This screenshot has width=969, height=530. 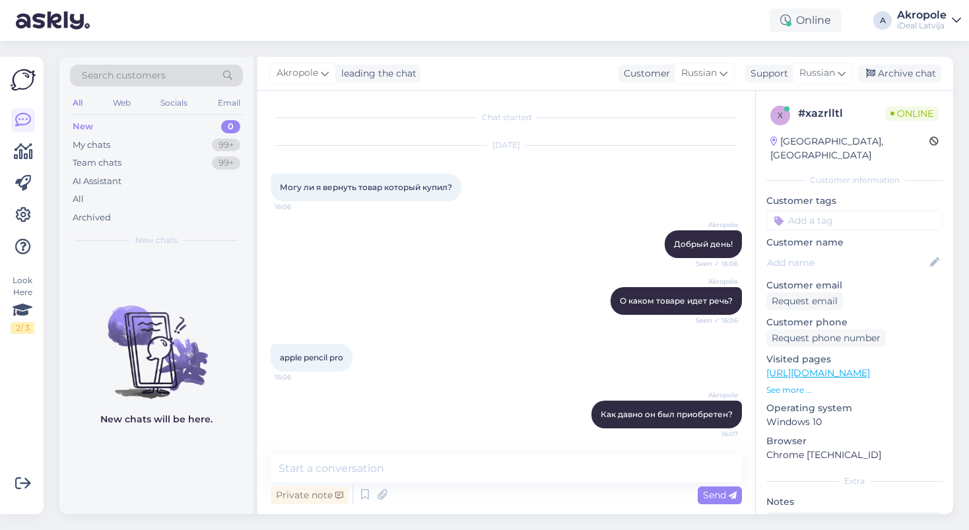 I want to click on div: AI Assistant, so click(x=97, y=181).